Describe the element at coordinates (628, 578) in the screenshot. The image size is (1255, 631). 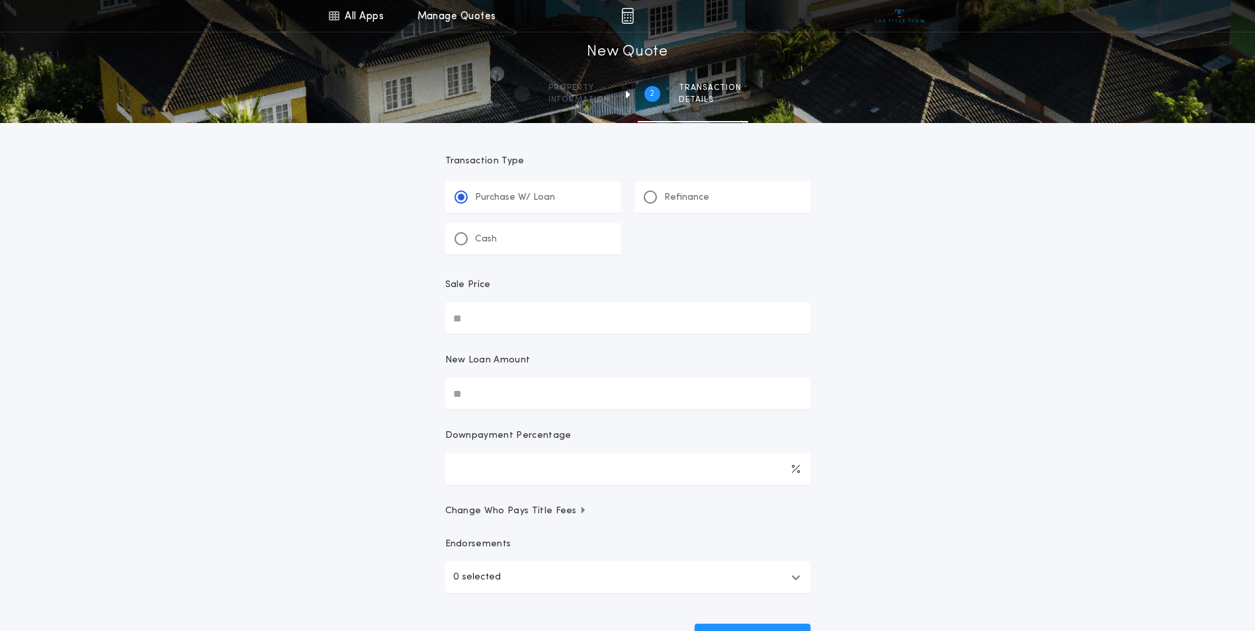
I see `button: 0 selected` at that location.